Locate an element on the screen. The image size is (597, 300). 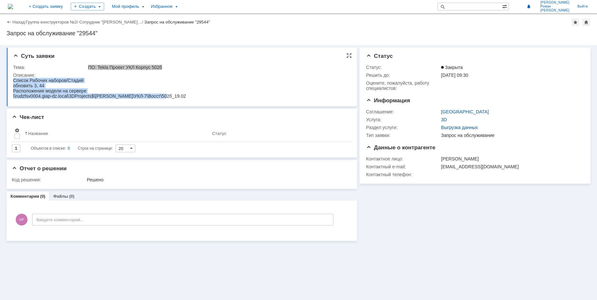
span: Настройки is located at coordinates (17, 131).